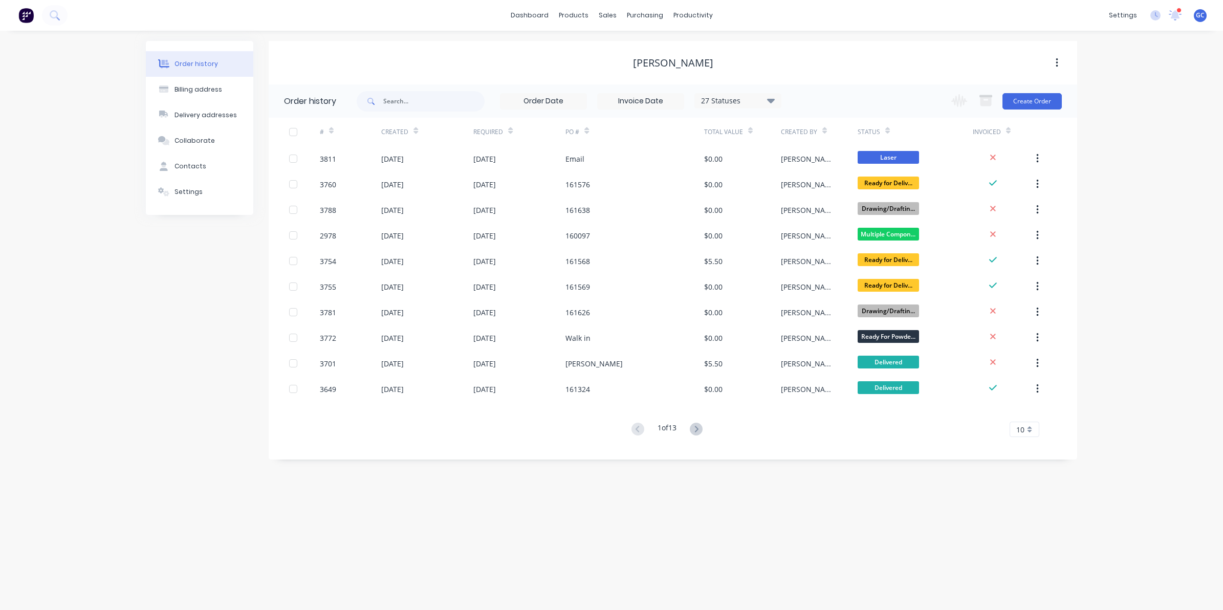 The height and width of the screenshot is (610, 1223). Describe the element at coordinates (888, 336) in the screenshot. I see `span: Ready For Powde...` at that location.